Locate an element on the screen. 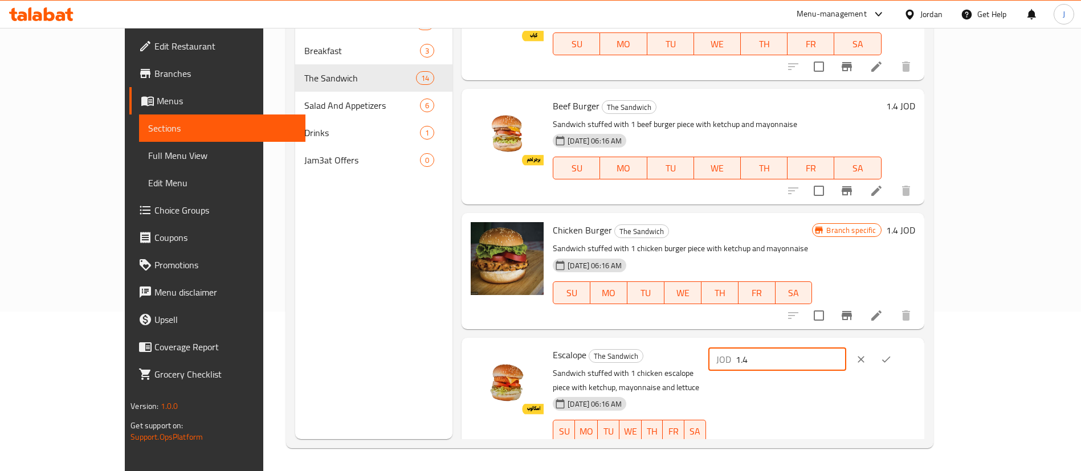 Image resolution: width=1081 pixels, height=471 pixels. a: Promotions is located at coordinates (217, 265).